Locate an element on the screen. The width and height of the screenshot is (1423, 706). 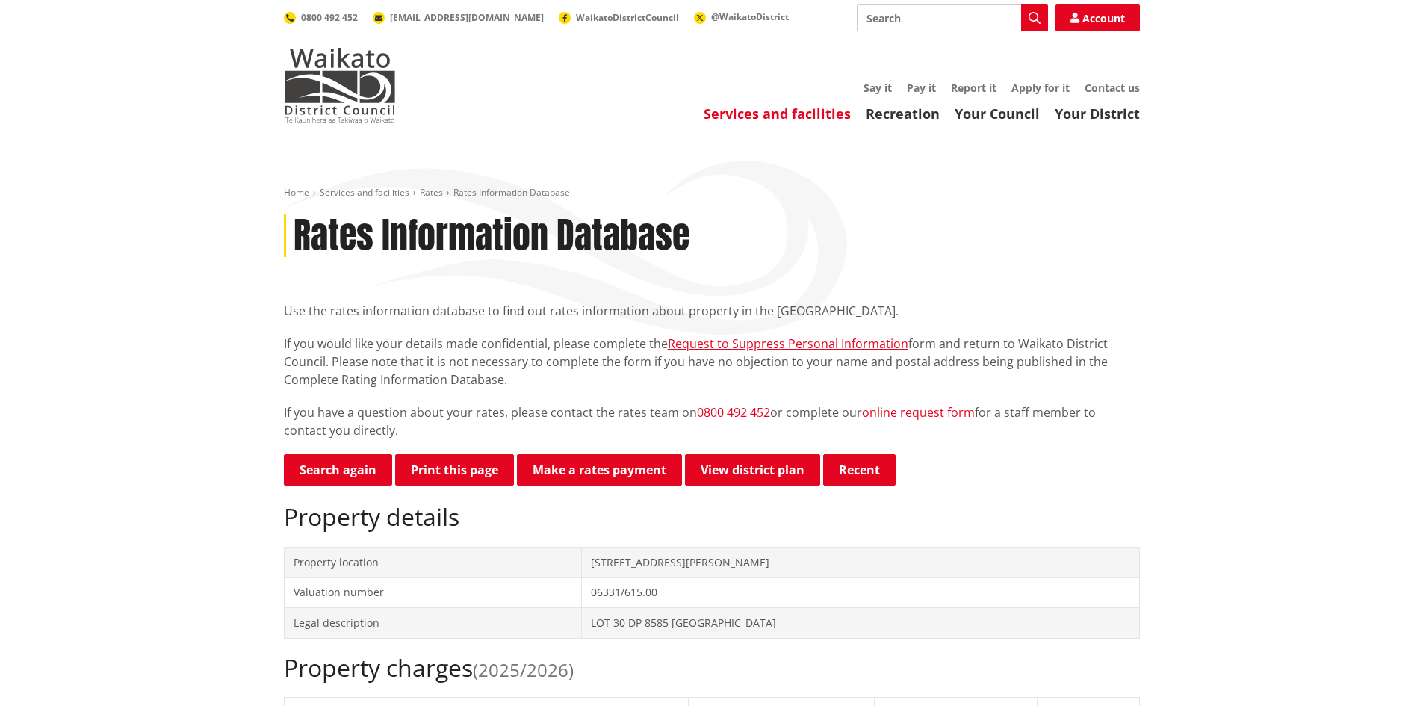
a: Report it is located at coordinates (974, 87).